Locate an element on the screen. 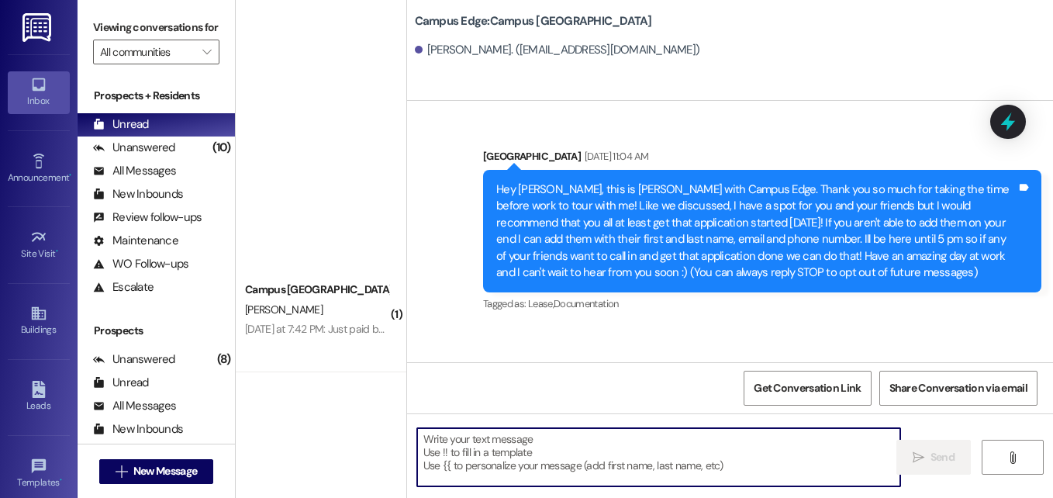 Image resolution: width=1053 pixels, height=498 pixels. a: Inbox is located at coordinates (39, 92).